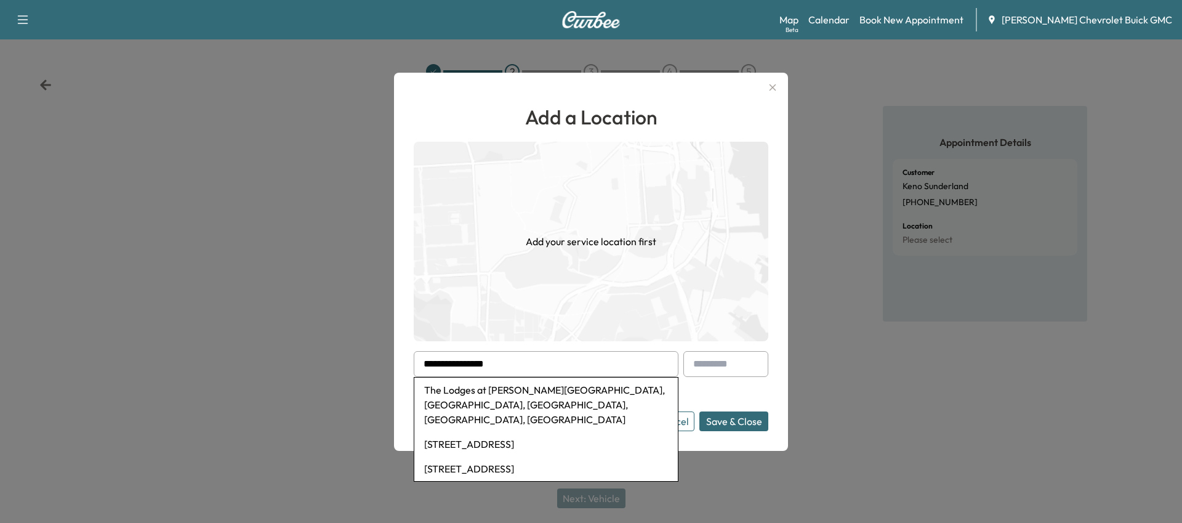 Image resolution: width=1182 pixels, height=523 pixels. What do you see at coordinates (591, 117) in the screenshot?
I see `h1: Add a Location` at bounding box center [591, 117].